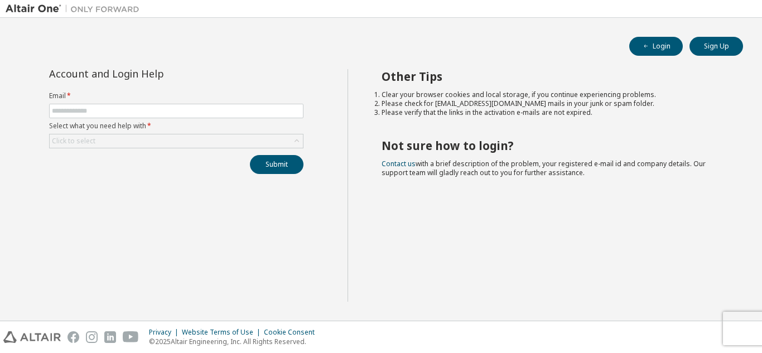 The width and height of the screenshot is (762, 353). What do you see at coordinates (552, 76) in the screenshot?
I see `h2: Other Tips` at bounding box center [552, 76].